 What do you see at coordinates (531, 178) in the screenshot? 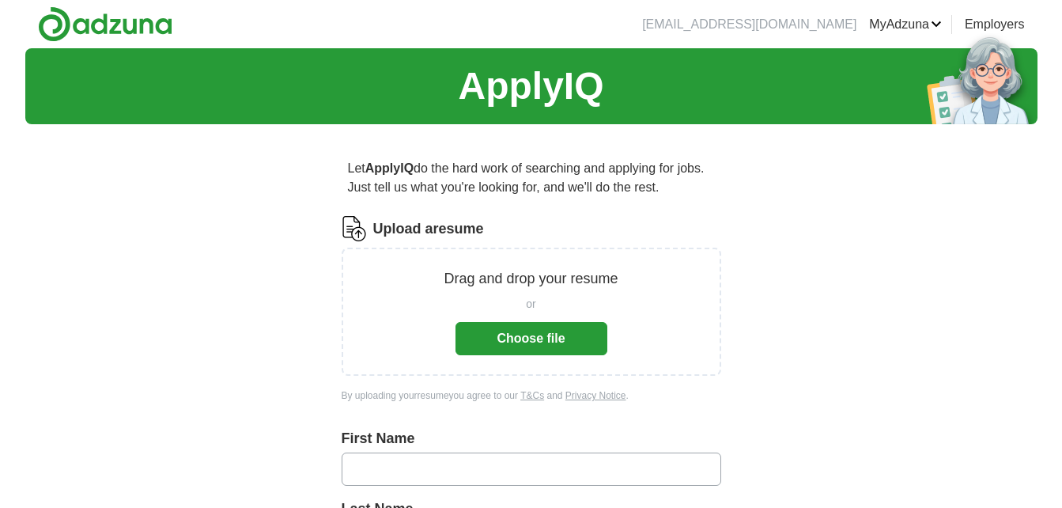
I see `p: Let do the hard work of searching and applying for jobs. Just tell us what you're looking for, an...` at bounding box center [531, 178].